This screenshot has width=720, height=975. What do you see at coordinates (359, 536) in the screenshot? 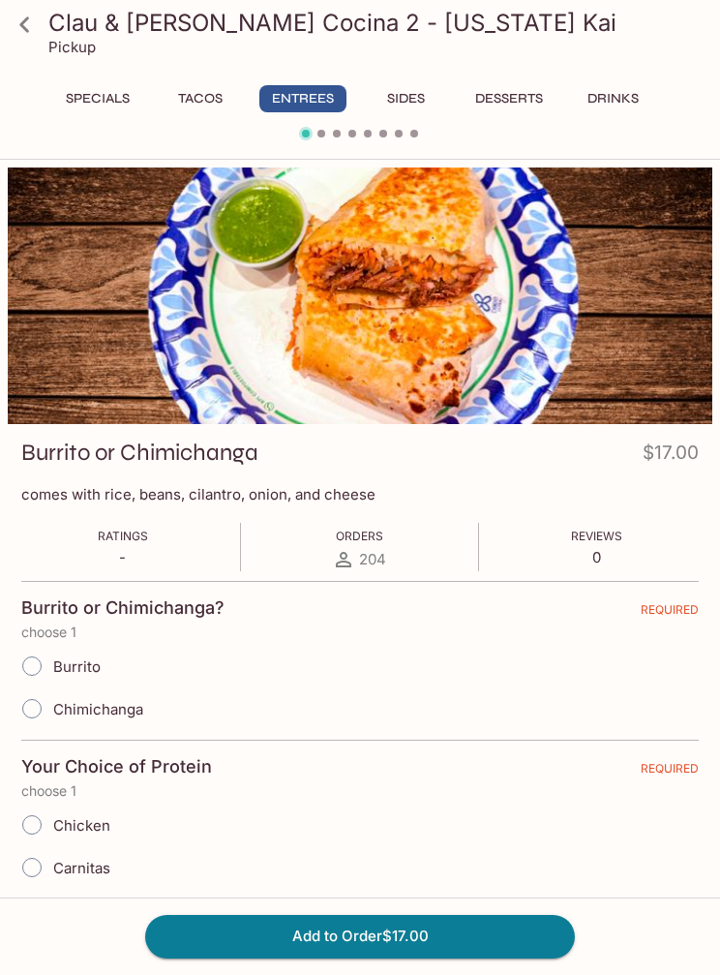
I see `span: Orders` at bounding box center [359, 536].